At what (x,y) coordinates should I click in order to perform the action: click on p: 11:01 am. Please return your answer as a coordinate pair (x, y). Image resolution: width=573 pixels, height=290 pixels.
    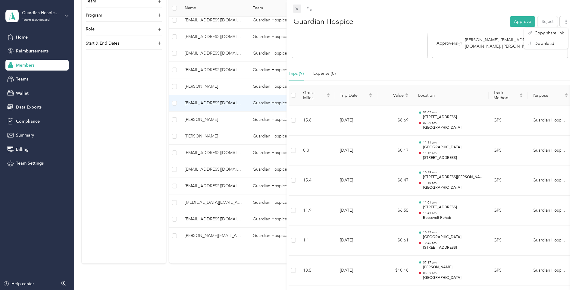
    Looking at the image, I should click on (454, 203).